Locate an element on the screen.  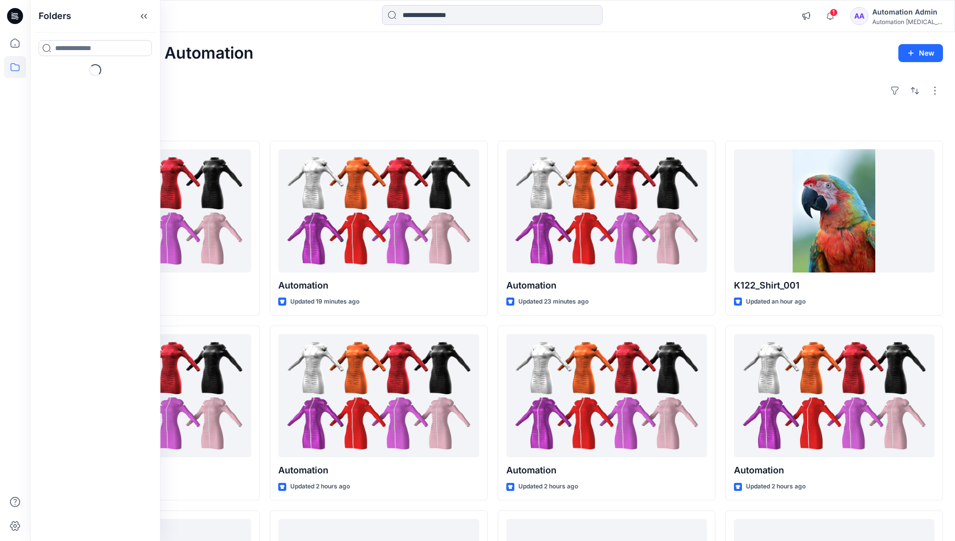
div: AA is located at coordinates (859, 16).